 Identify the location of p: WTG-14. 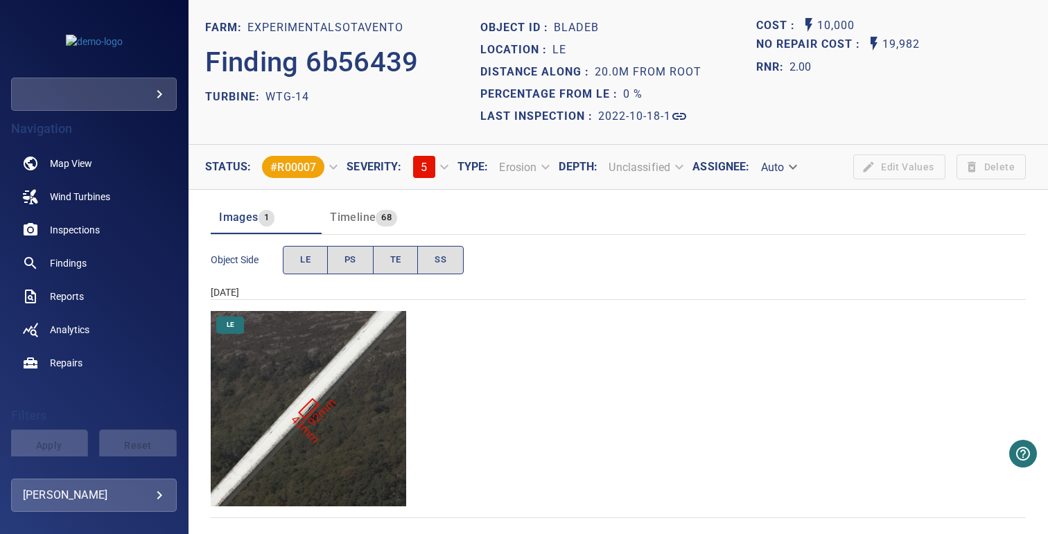
(287, 97).